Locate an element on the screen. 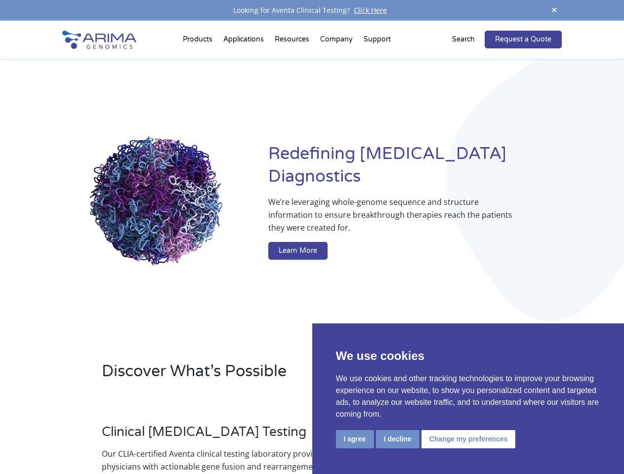  p: We use cookies is located at coordinates (469, 356).